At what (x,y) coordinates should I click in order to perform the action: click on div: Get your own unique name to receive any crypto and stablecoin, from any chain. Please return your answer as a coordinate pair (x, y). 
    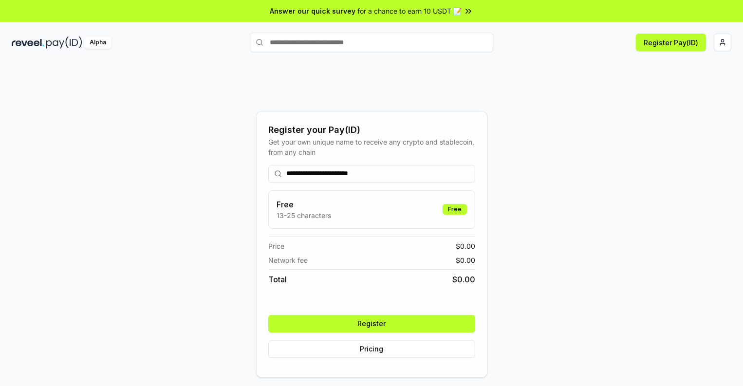
    Looking at the image, I should click on (372, 147).